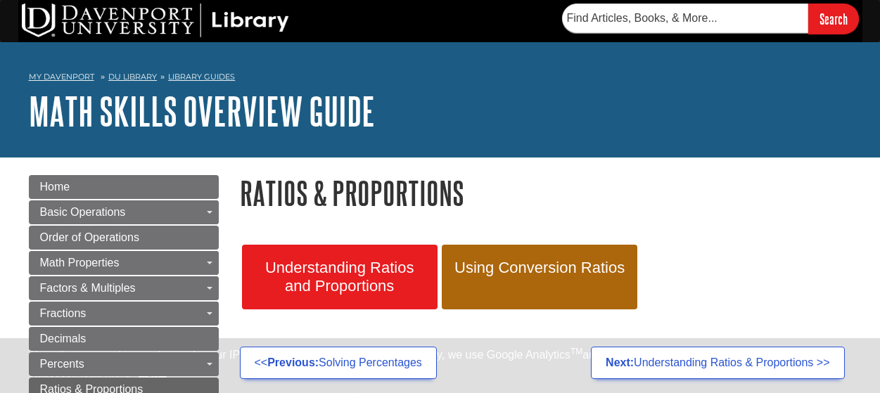 The width and height of the screenshot is (880, 393). I want to click on a: Basic Operations, so click(124, 212).